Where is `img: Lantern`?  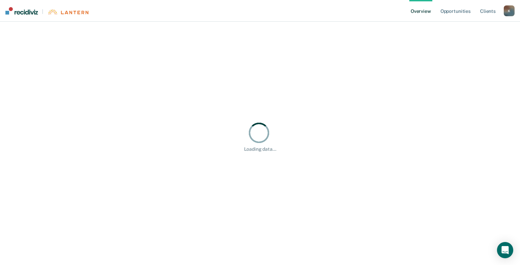
img: Lantern is located at coordinates (68, 12).